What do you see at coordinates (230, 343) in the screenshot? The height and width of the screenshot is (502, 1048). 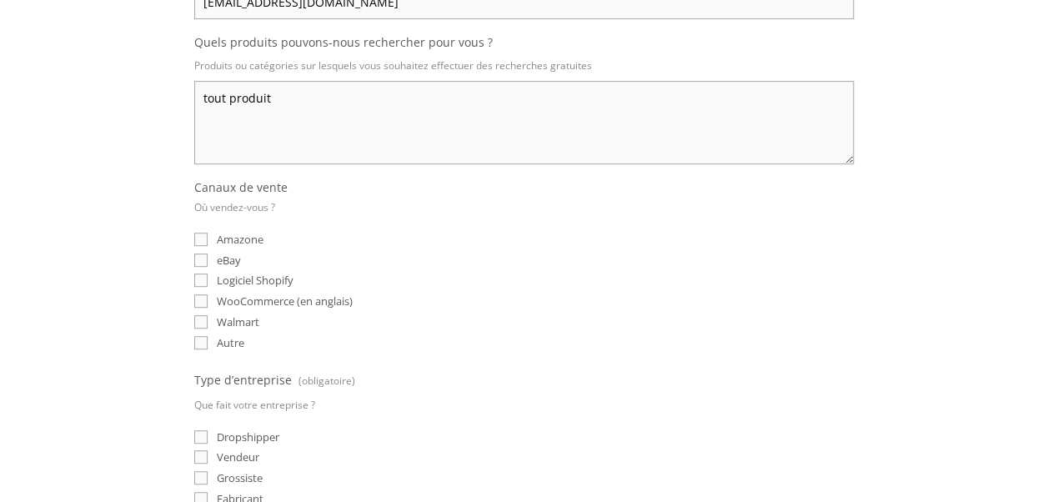 I see `span: Autre` at bounding box center [230, 343].